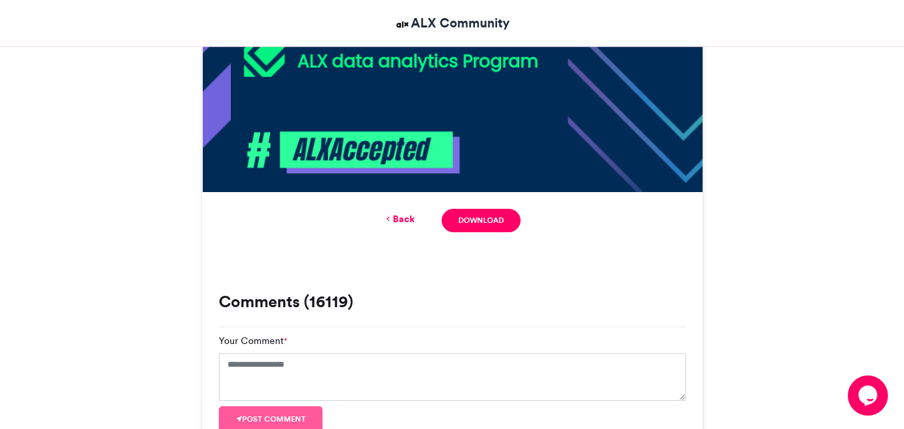  Describe the element at coordinates (402, 24) in the screenshot. I see `img: ALX Community` at that location.